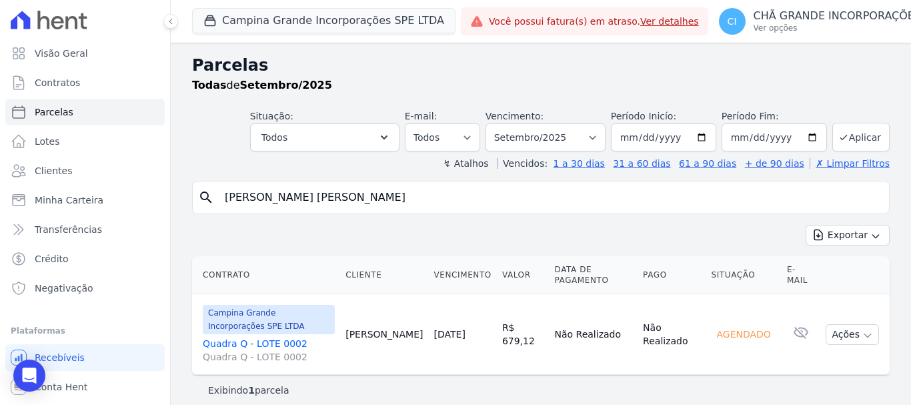 The image size is (911, 405). What do you see at coordinates (523, 275) in the screenshot?
I see `th: Valor` at bounding box center [523, 275].